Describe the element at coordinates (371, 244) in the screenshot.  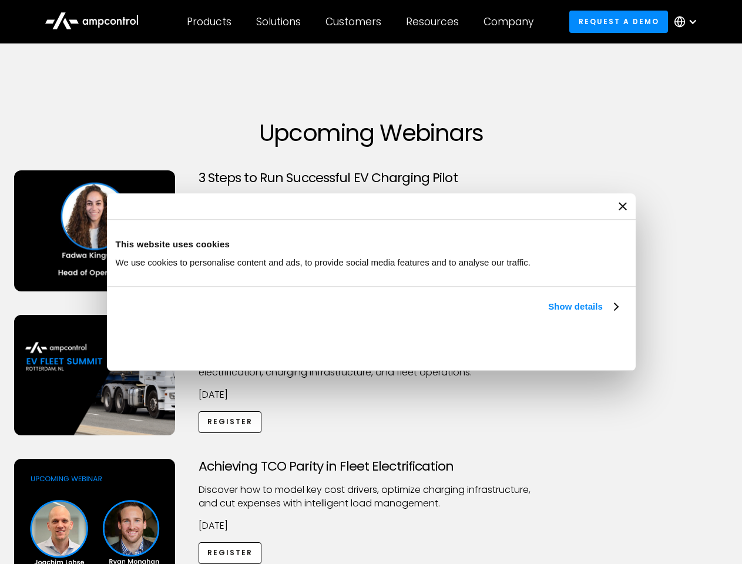
I see `div: This website uses cookies` at that location.